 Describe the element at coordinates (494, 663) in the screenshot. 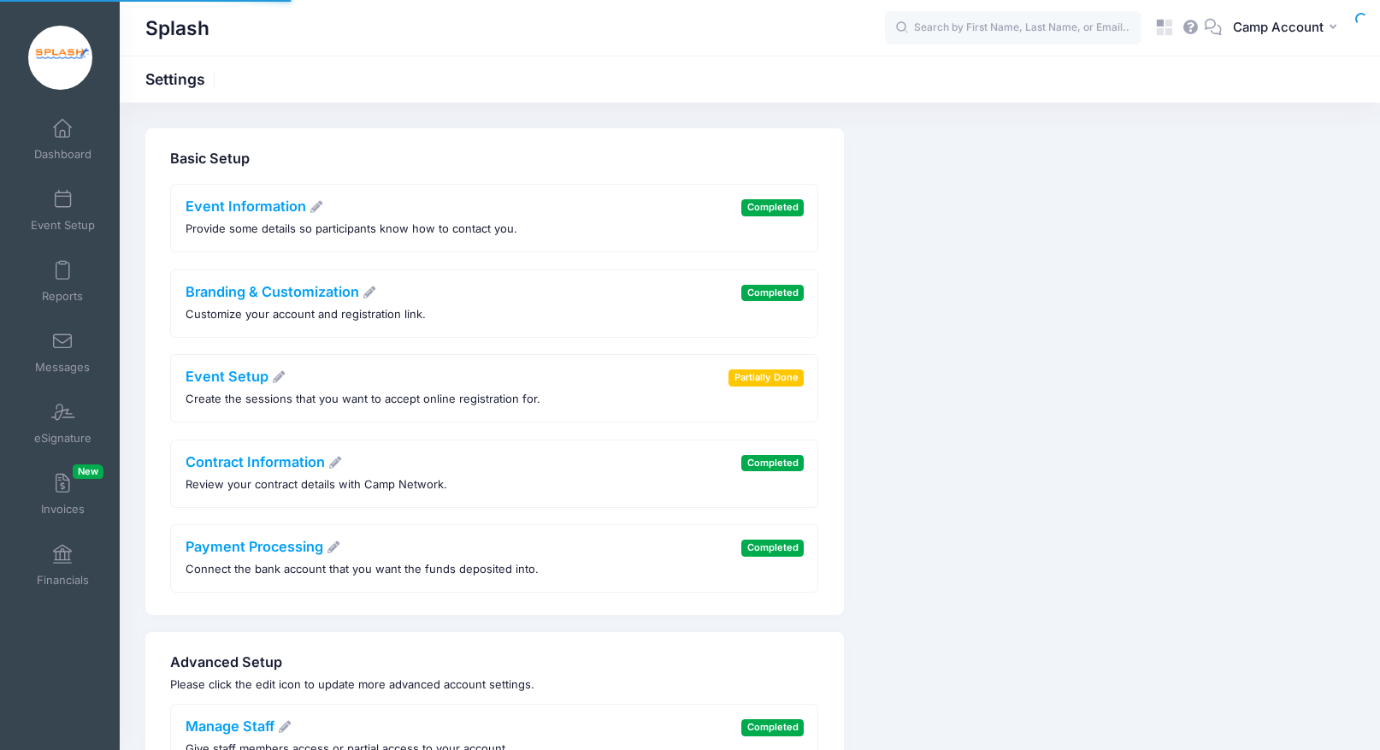

I see `h4: Advanced Setup` at that location.